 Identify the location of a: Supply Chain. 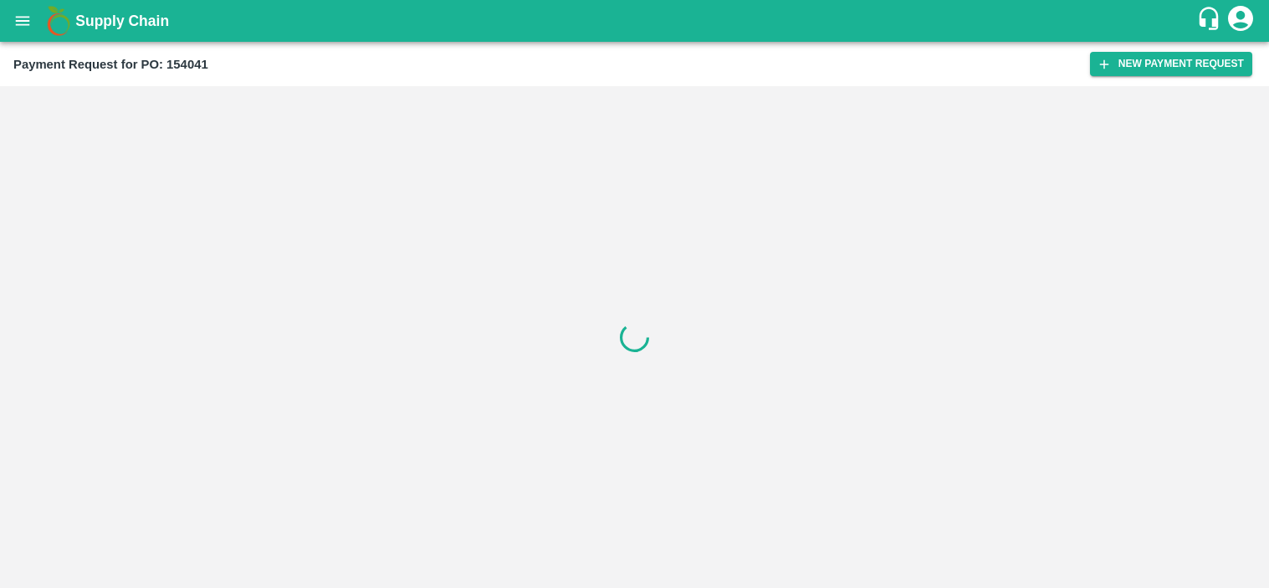
(636, 21).